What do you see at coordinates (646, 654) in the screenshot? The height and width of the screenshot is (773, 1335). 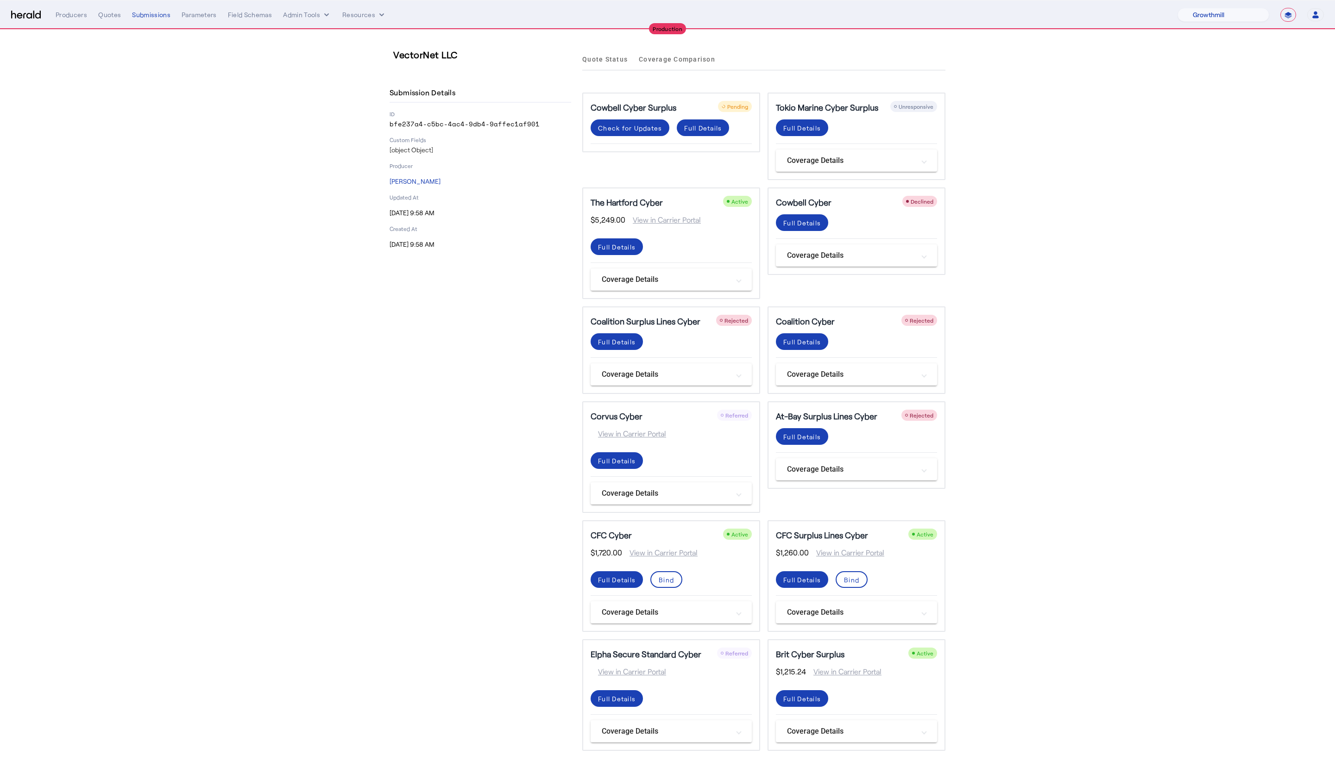 I see `h5: Elpha Secure Standard Cyber` at bounding box center [646, 654].